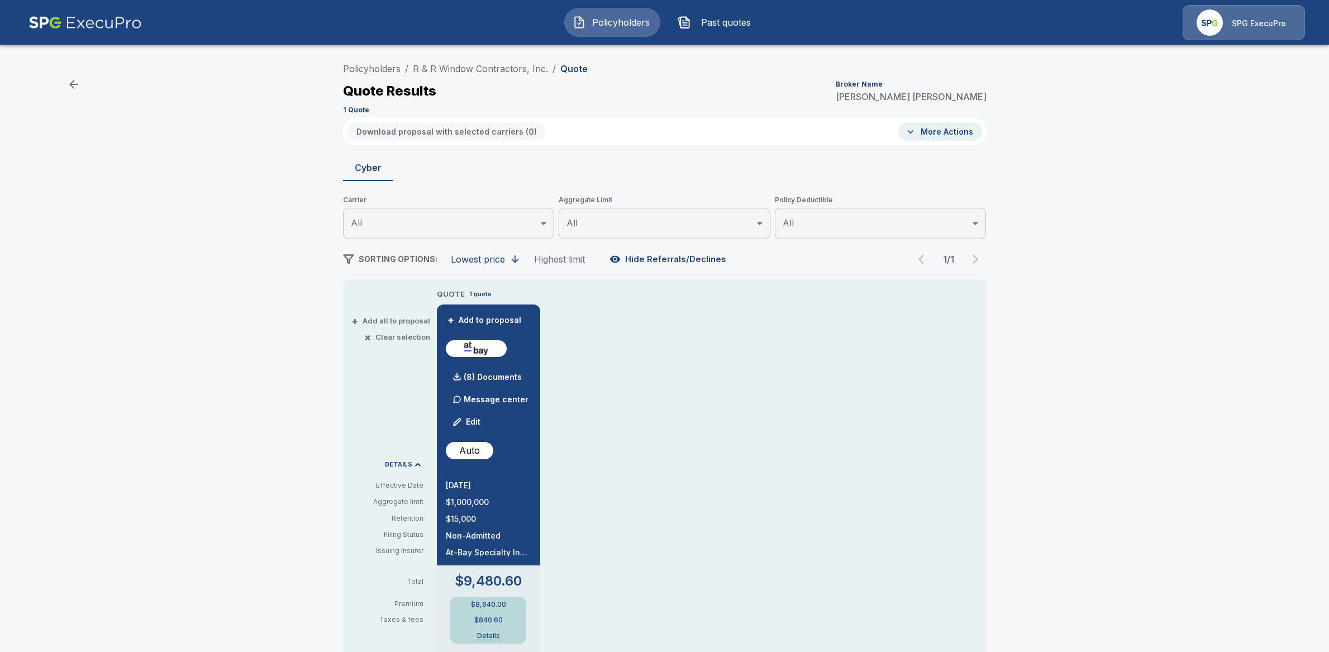  I want to click on p: Total, so click(392, 582).